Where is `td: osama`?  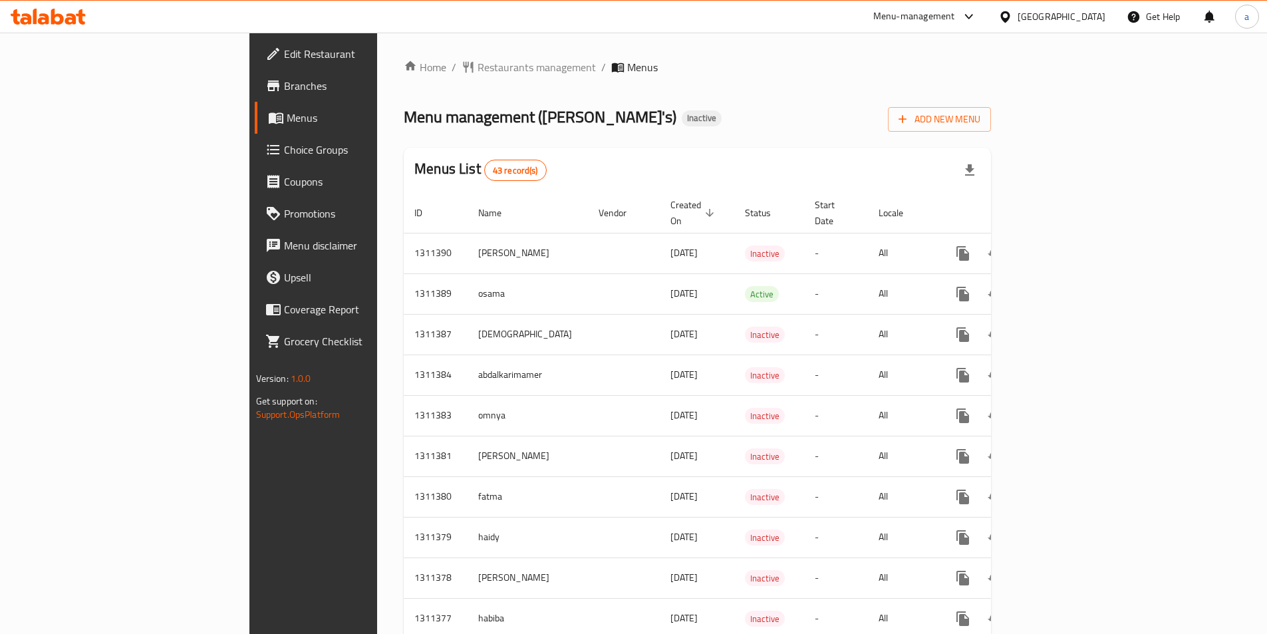
td: osama is located at coordinates (527, 293).